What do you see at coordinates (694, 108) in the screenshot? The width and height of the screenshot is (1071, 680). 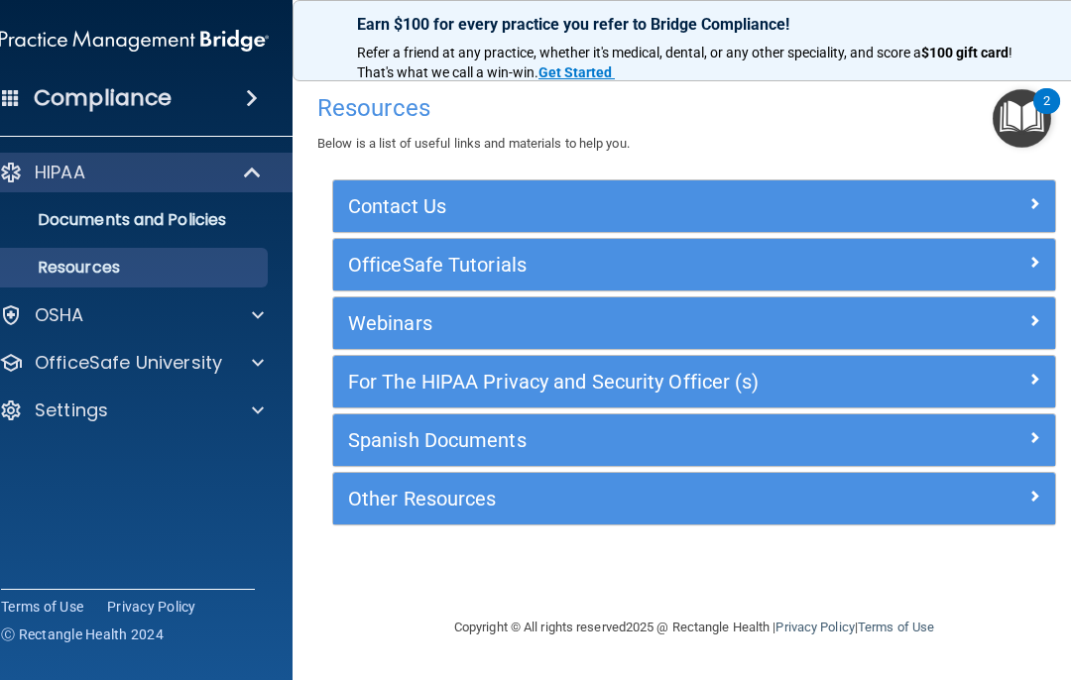 I see `h4: Resources` at bounding box center [694, 108].